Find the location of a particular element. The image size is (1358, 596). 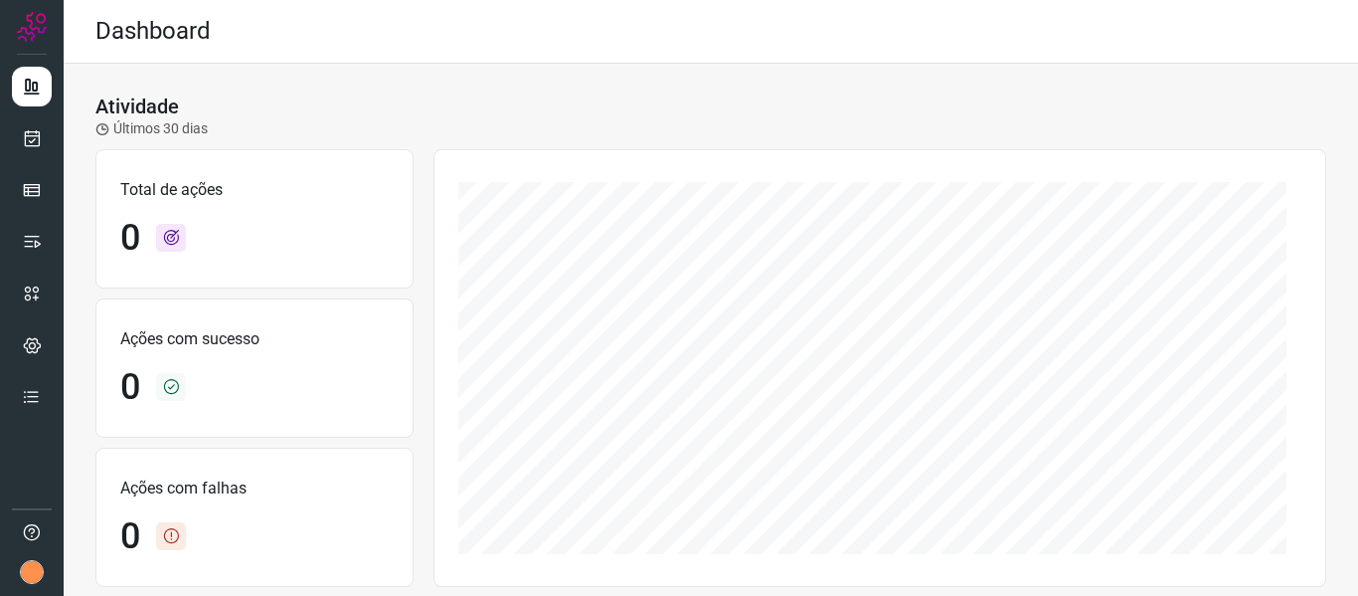

h3: Atividade is located at coordinates (137, 106).